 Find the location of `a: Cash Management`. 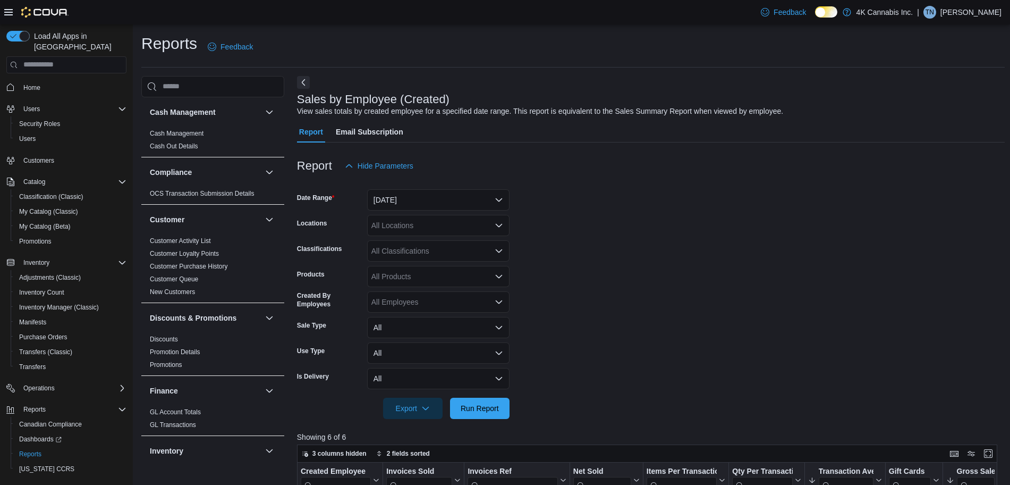

a: Cash Management is located at coordinates (176, 133).